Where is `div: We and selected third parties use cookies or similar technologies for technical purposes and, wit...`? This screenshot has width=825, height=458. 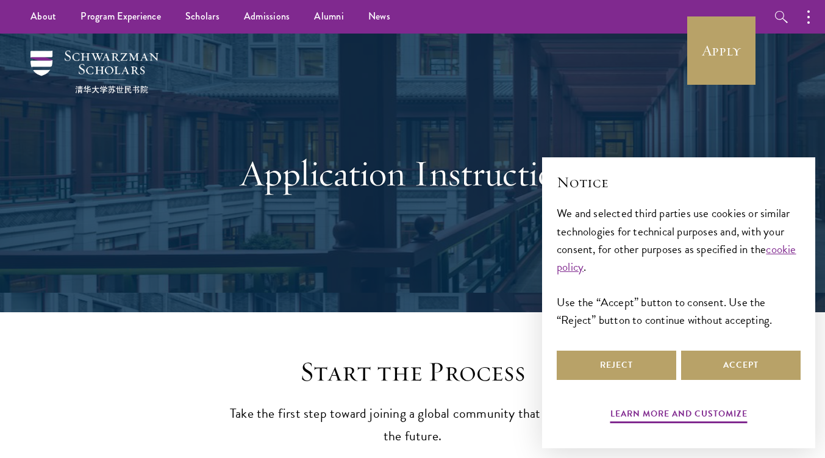 div: We and selected third parties use cookies or similar technologies for technical purposes and, wit... is located at coordinates (678, 266).